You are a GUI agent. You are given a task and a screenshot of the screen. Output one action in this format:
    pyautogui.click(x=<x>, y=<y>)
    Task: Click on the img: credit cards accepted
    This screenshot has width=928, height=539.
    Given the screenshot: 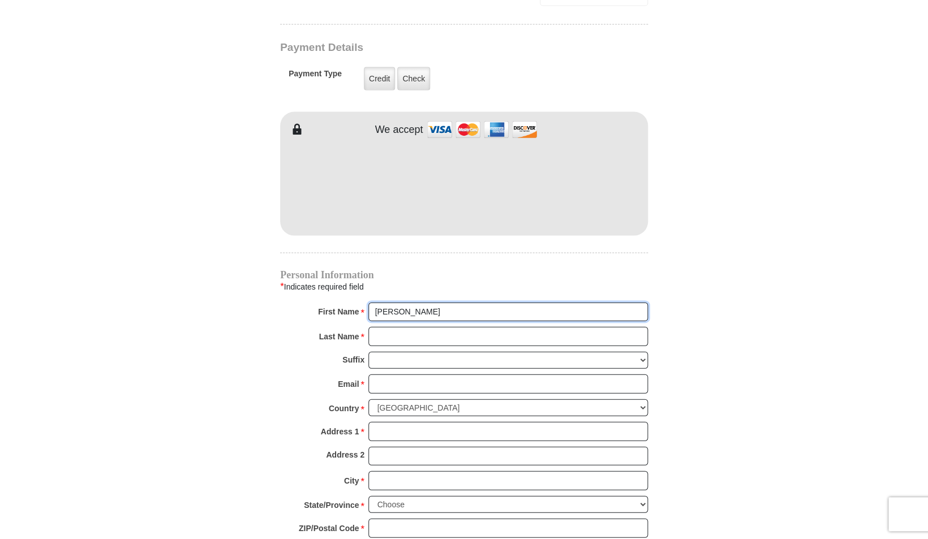 What is the action you would take?
    pyautogui.click(x=482, y=129)
    